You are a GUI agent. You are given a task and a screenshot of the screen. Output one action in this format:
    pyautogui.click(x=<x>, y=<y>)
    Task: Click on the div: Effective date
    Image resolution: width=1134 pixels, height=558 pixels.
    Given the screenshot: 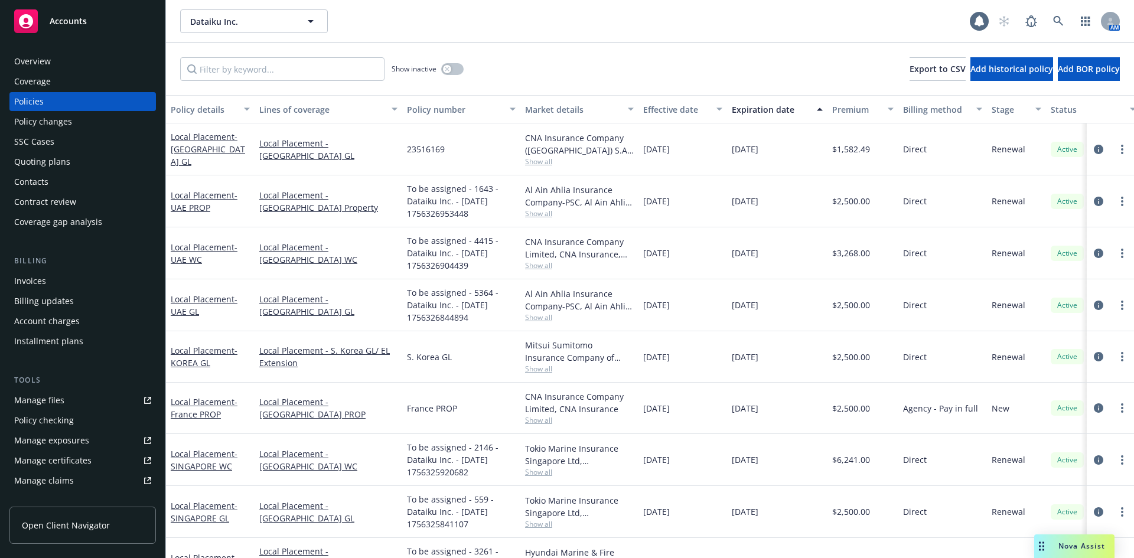 What is the action you would take?
    pyautogui.click(x=676, y=109)
    